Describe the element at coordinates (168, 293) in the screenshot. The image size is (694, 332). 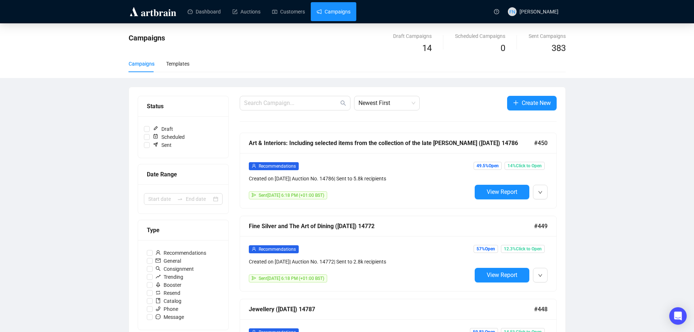
I see `span: Resend` at that location.